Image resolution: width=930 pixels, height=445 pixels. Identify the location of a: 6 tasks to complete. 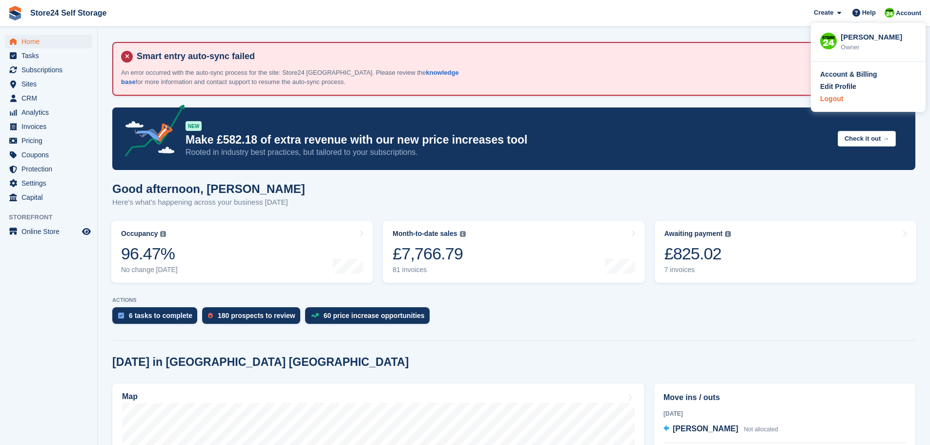
(157, 318).